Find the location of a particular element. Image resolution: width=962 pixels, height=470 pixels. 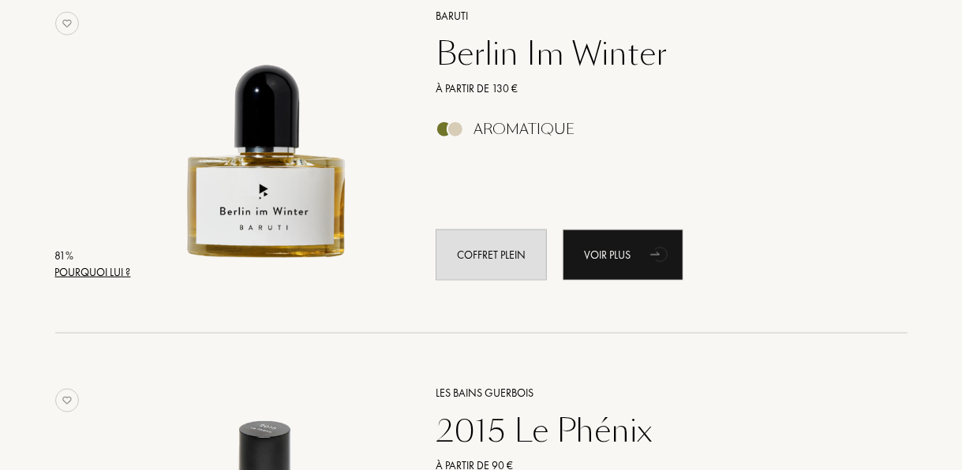

div: À partir de 130 € is located at coordinates (653, 88).